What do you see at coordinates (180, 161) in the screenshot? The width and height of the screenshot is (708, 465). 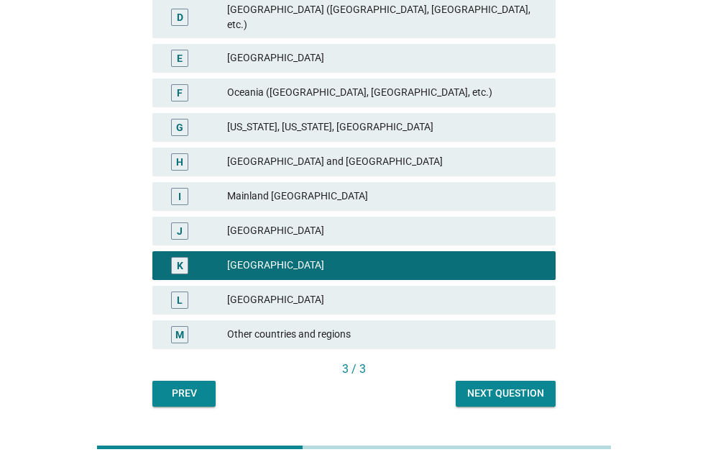 I see `div: H` at bounding box center [180, 161].